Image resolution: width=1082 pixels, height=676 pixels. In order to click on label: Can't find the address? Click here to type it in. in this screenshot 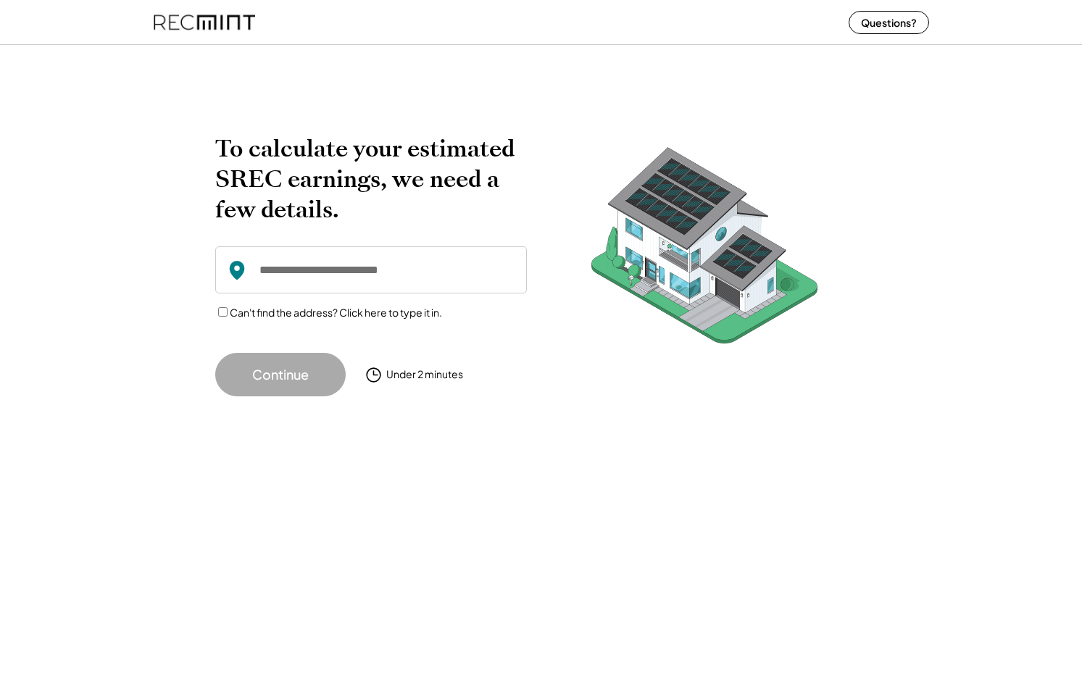, I will do `click(335, 312)`.